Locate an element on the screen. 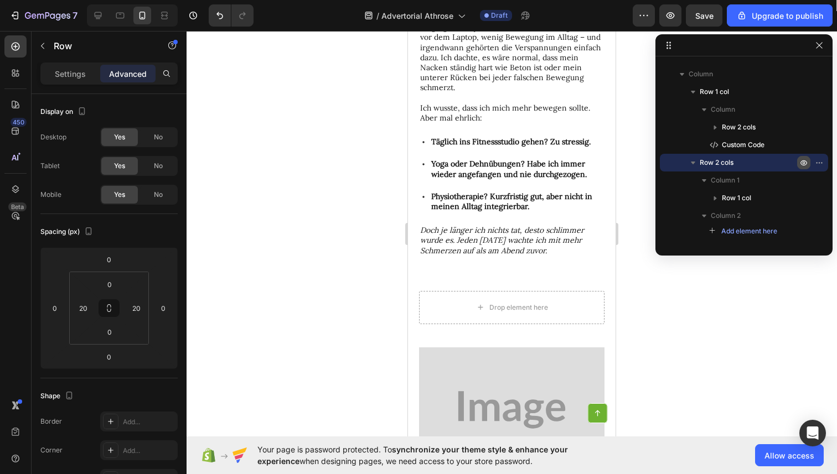 This screenshot has height=474, width=837. span: Advertorial Athrose is located at coordinates (417, 16).